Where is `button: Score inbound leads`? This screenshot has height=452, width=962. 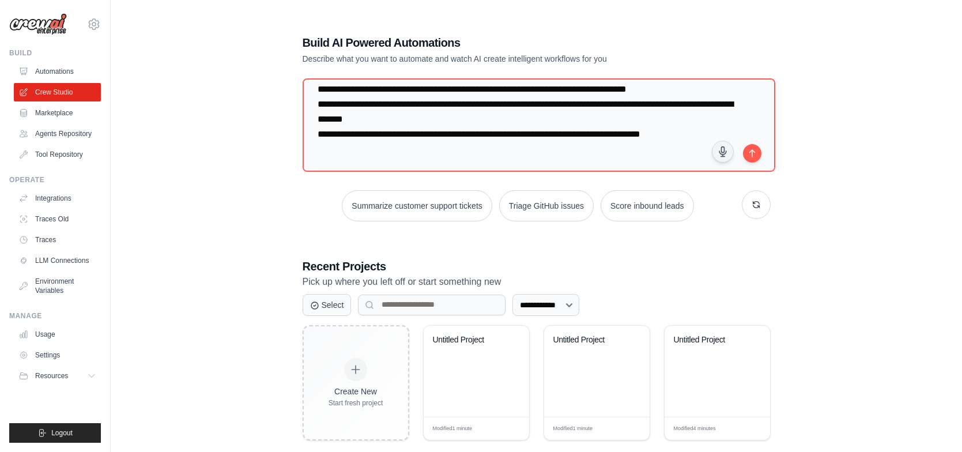
button: Score inbound leads is located at coordinates (647, 206).